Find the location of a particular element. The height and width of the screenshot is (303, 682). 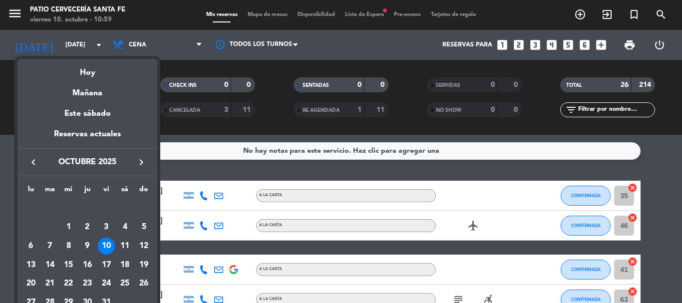

div: Reservas actuales is located at coordinates (87, 138).